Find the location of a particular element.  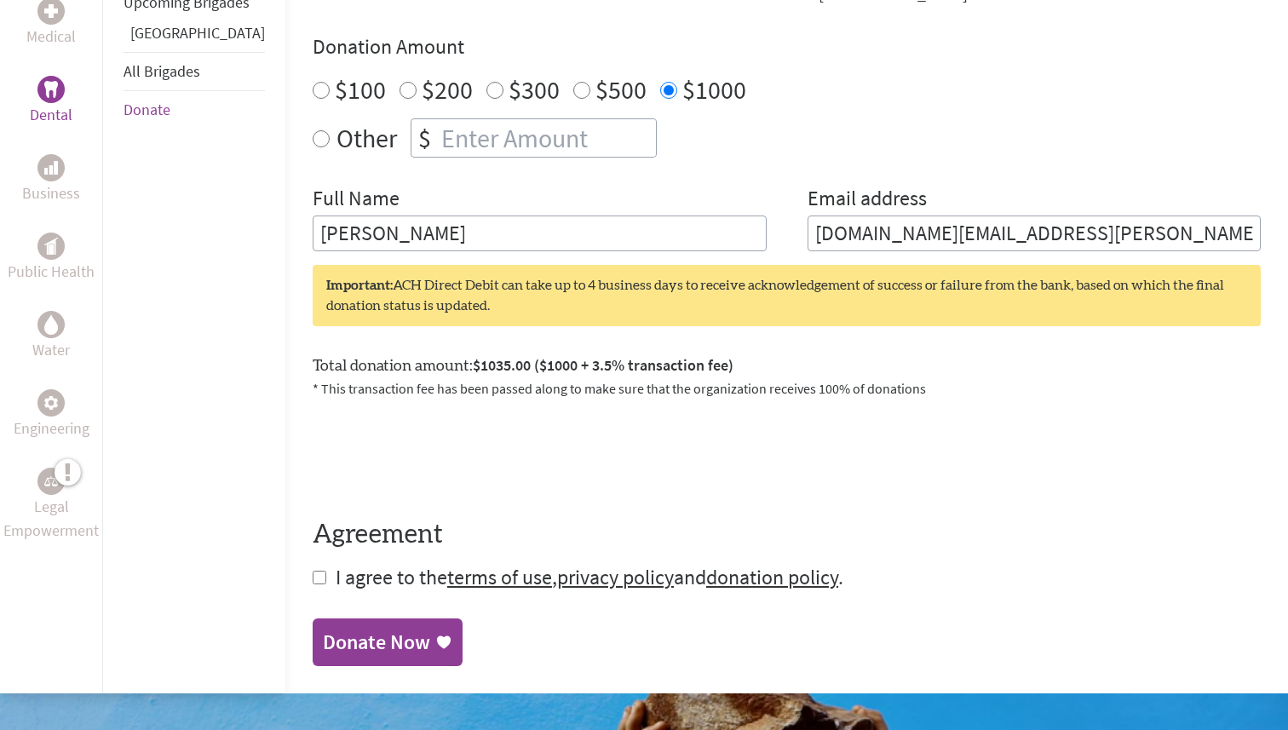

div: Legal Empowerment is located at coordinates (51, 481).